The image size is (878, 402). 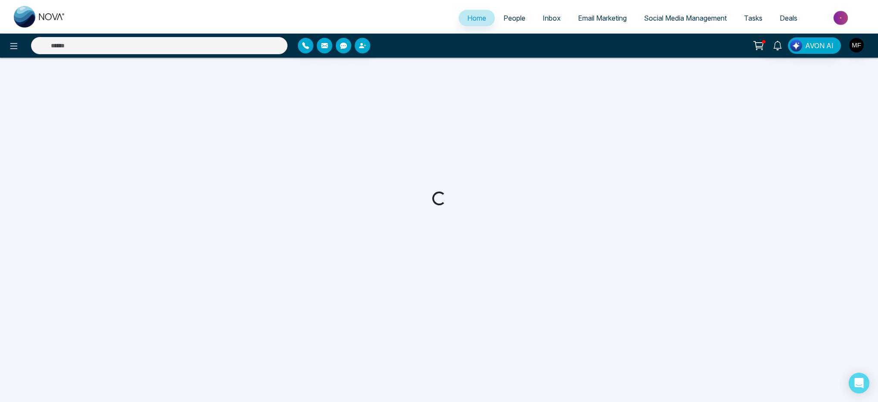 What do you see at coordinates (602, 18) in the screenshot?
I see `a: Email Marketing` at bounding box center [602, 18].